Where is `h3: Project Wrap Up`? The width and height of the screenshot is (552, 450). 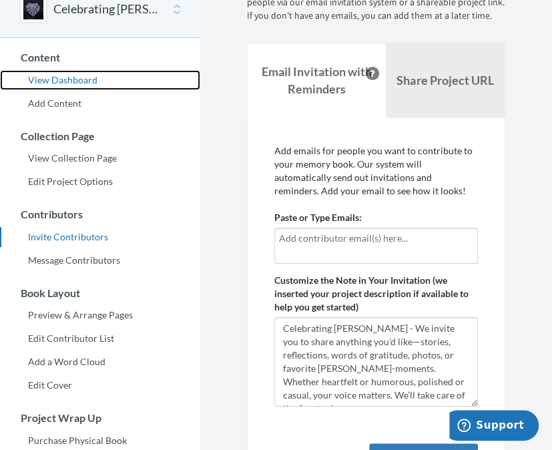 h3: Project Wrap Up is located at coordinates (100, 418).